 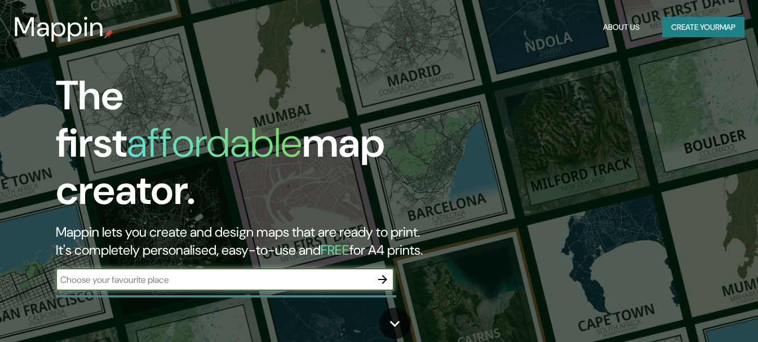 What do you see at coordinates (335, 250) in the screenshot?
I see `h5: FREE` at bounding box center [335, 250].